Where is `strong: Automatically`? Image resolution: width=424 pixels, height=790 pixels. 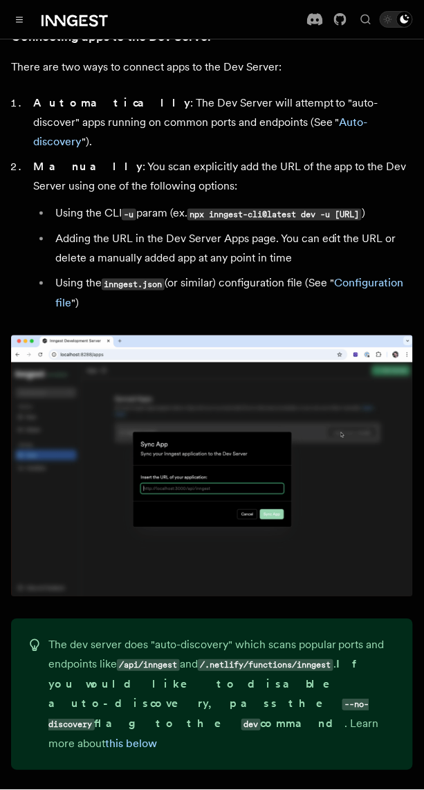
strong: Automatically is located at coordinates (111, 102).